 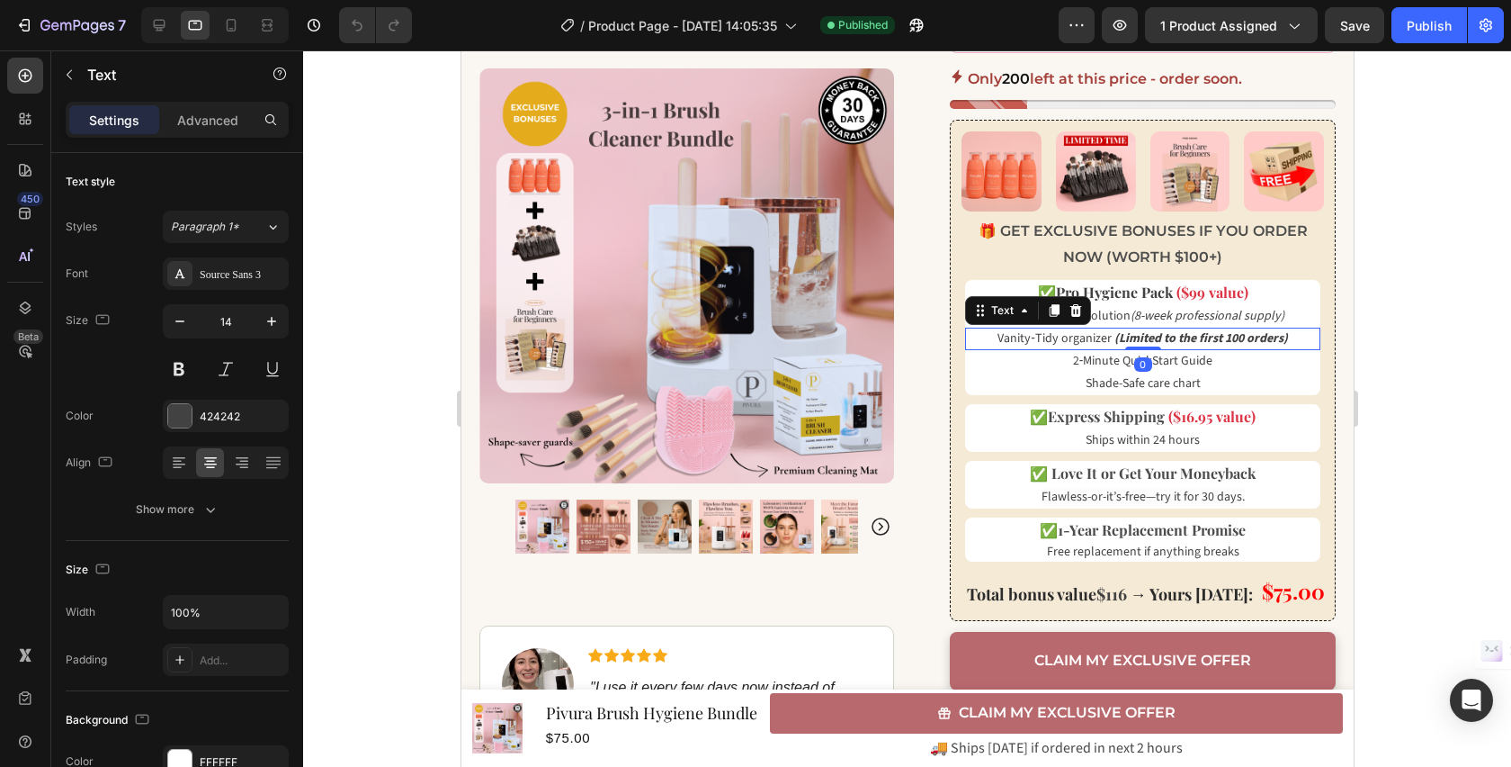 I want to click on button: 1 product assigned, so click(x=1232, y=25).